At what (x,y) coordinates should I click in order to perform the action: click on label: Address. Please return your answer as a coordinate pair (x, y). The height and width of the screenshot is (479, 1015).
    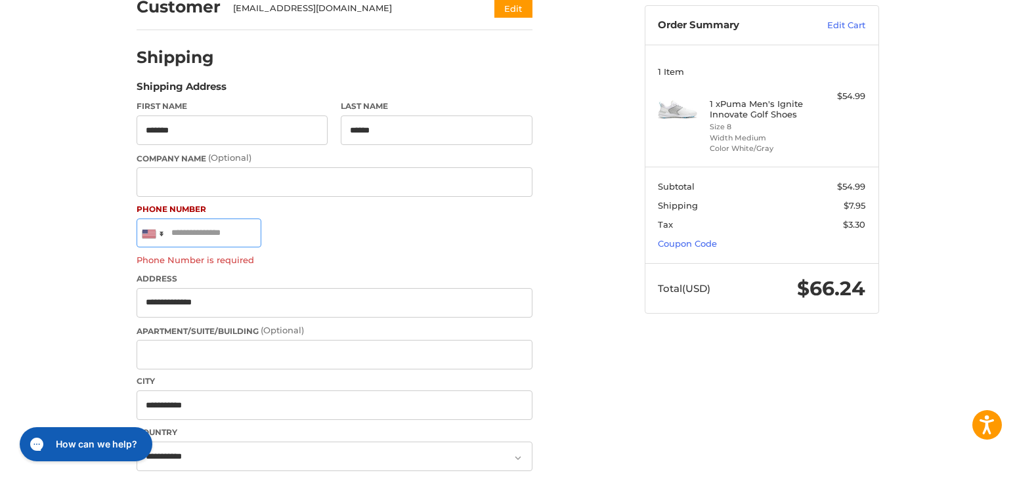
    Looking at the image, I should click on (334, 279).